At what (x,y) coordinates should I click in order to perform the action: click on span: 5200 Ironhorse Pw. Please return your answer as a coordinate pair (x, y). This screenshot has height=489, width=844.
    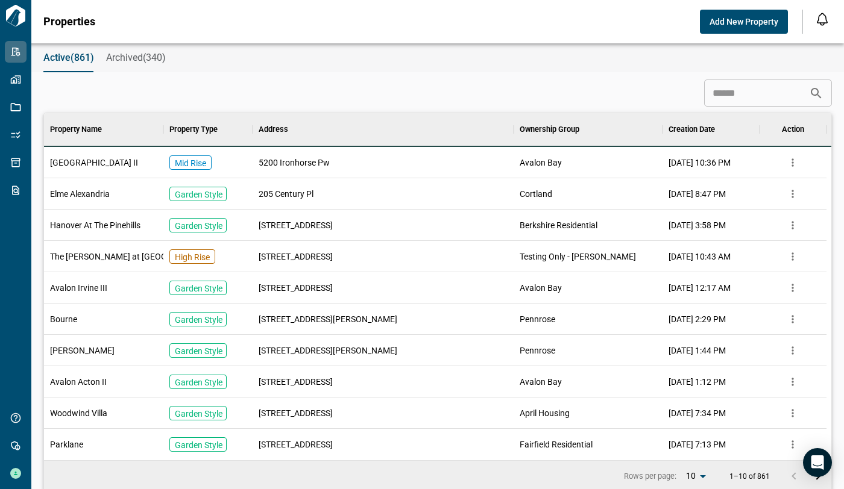
    Looking at the image, I should click on (294, 163).